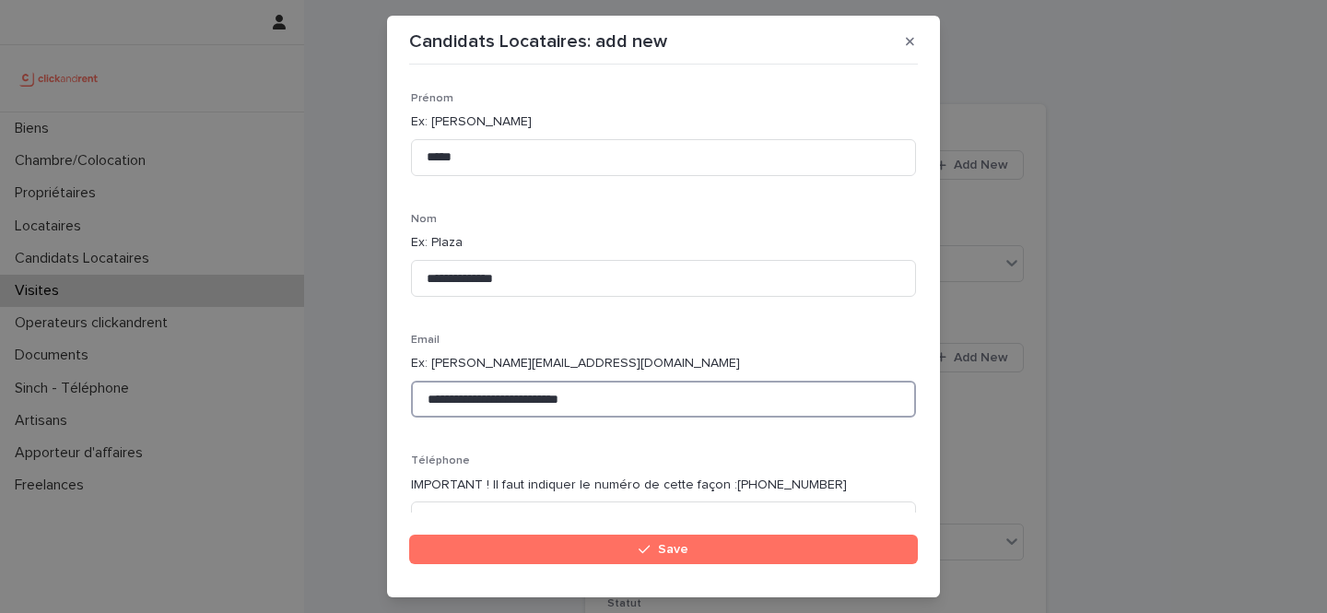 The height and width of the screenshot is (613, 1327). I want to click on span: Email, so click(425, 340).